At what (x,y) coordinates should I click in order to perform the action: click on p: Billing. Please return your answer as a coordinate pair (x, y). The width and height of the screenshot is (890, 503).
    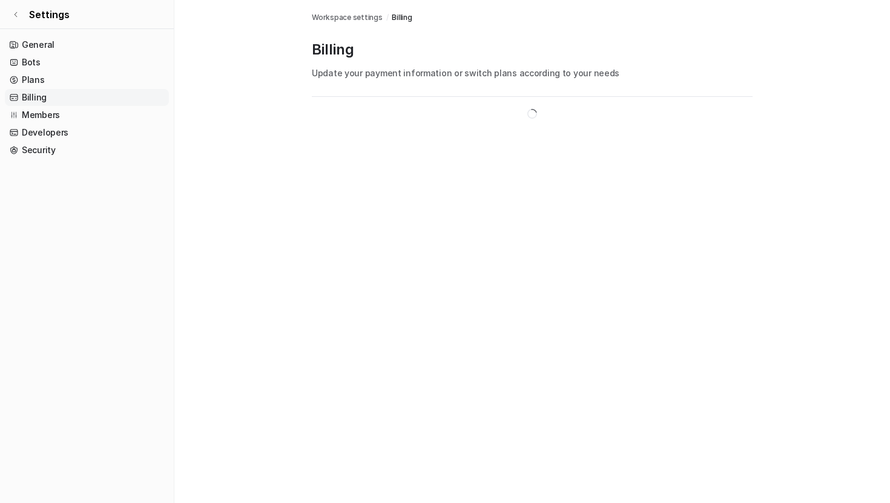
    Looking at the image, I should click on (532, 50).